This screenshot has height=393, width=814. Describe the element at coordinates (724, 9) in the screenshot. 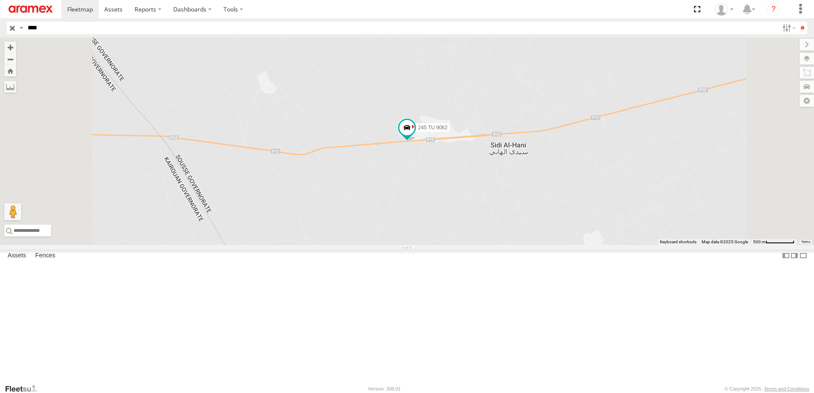

I see `div: Nejah Benkhalifa` at that location.